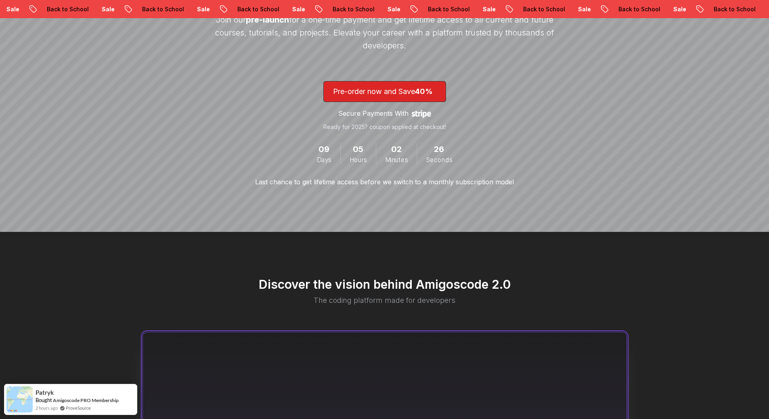 This screenshot has width=769, height=419. What do you see at coordinates (46, 408) in the screenshot?
I see `span: 2 hours ago` at bounding box center [46, 408].